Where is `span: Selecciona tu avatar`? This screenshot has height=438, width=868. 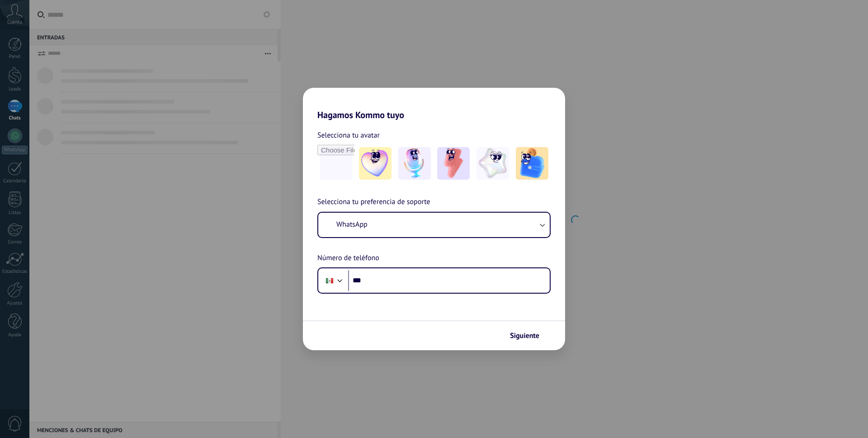 span: Selecciona tu avatar is located at coordinates (349, 135).